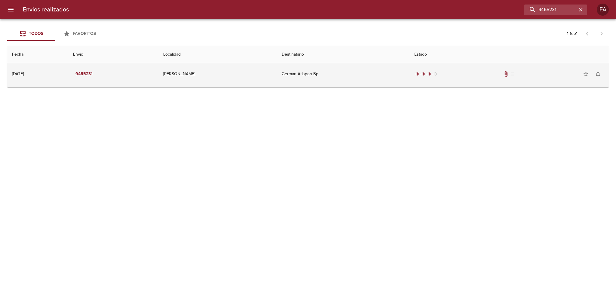 The width and height of the screenshot is (616, 289). Describe the element at coordinates (598, 74) in the screenshot. I see `span: notifications_none` at that location.